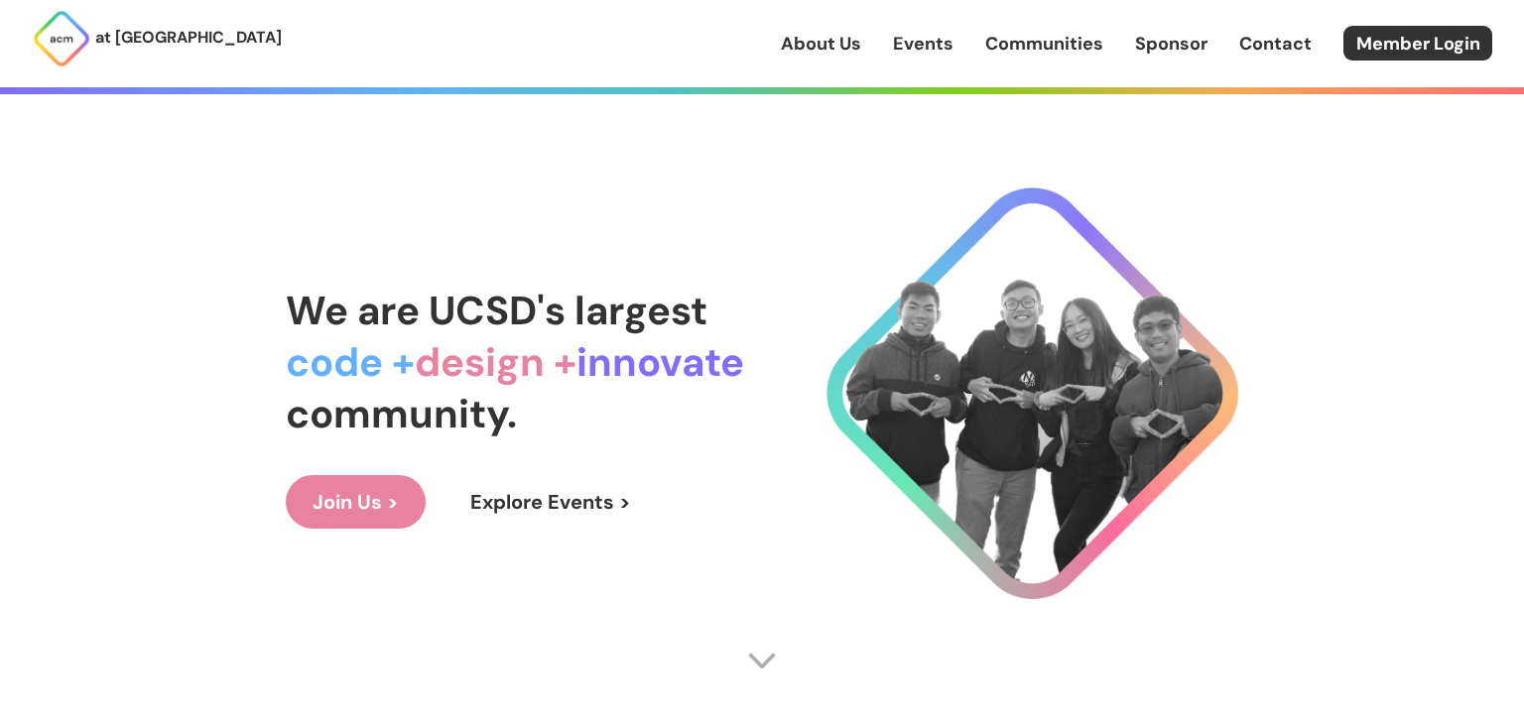 This screenshot has height=725, width=1524. What do you see at coordinates (401, 414) in the screenshot?
I see `span: community.` at bounding box center [401, 414].